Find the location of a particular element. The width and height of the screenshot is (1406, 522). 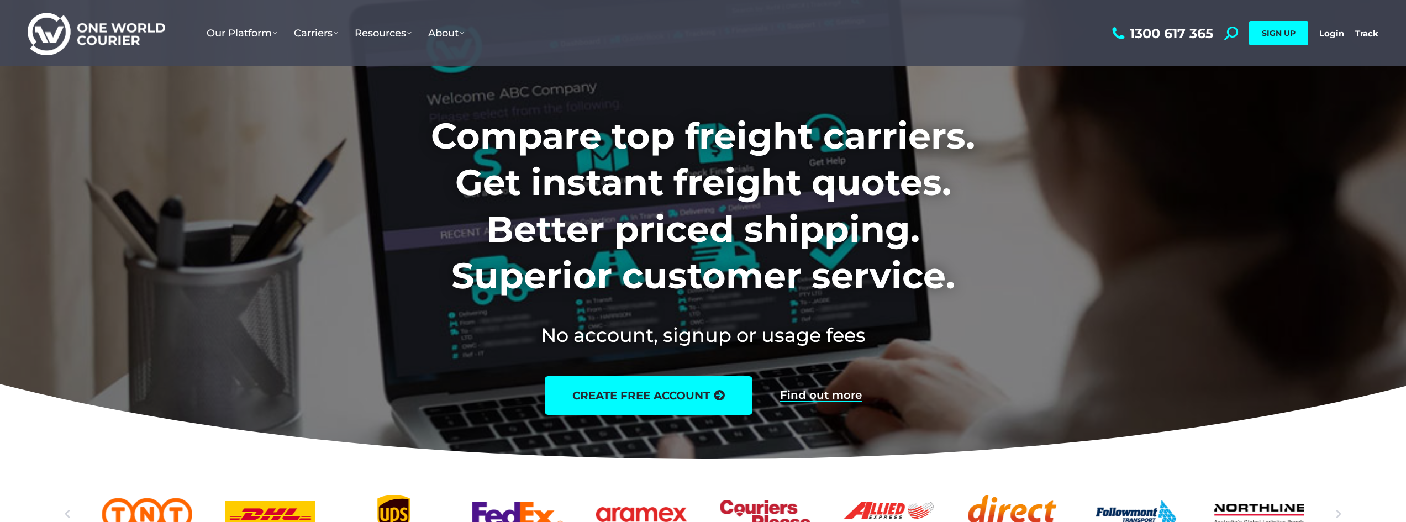

span: Resources is located at coordinates (383, 33).